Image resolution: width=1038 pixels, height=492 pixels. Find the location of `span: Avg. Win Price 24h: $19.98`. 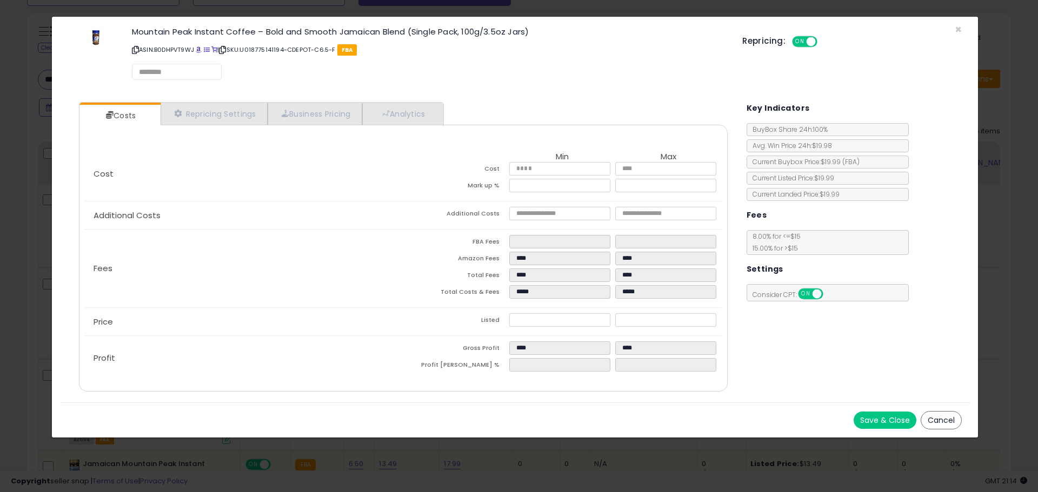

span: Avg. Win Price 24h: $19.98 is located at coordinates (789, 145).